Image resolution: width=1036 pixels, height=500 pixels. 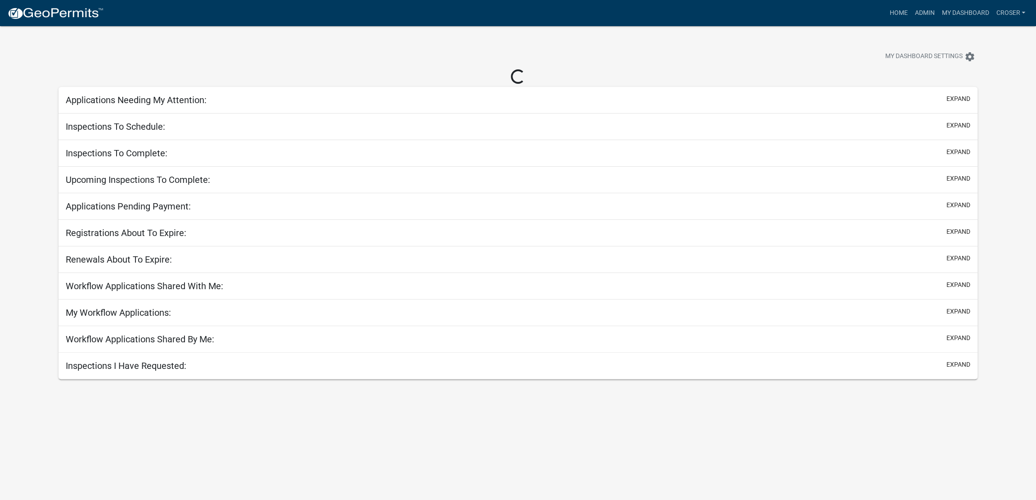 I want to click on h5: Applications Pending Payment:, so click(x=128, y=206).